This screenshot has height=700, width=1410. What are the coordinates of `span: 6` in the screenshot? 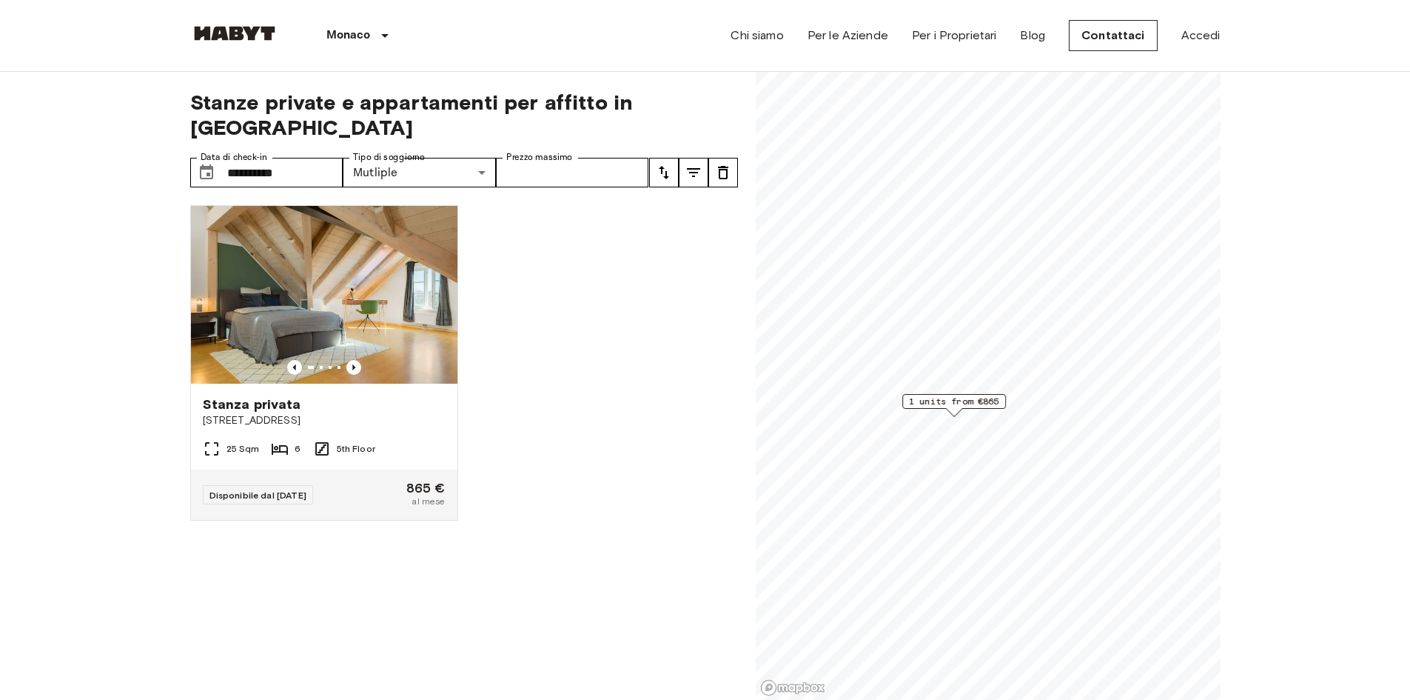 It's located at (298, 449).